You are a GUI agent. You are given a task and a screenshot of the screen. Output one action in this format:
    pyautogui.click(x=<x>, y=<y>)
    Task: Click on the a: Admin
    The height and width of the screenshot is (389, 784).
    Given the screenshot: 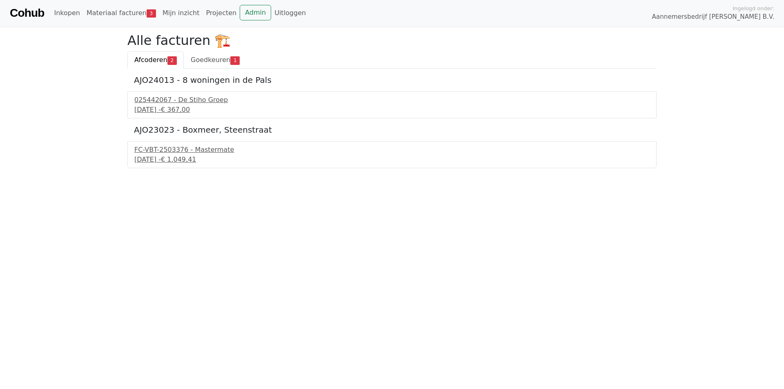 What is the action you would take?
    pyautogui.click(x=255, y=13)
    